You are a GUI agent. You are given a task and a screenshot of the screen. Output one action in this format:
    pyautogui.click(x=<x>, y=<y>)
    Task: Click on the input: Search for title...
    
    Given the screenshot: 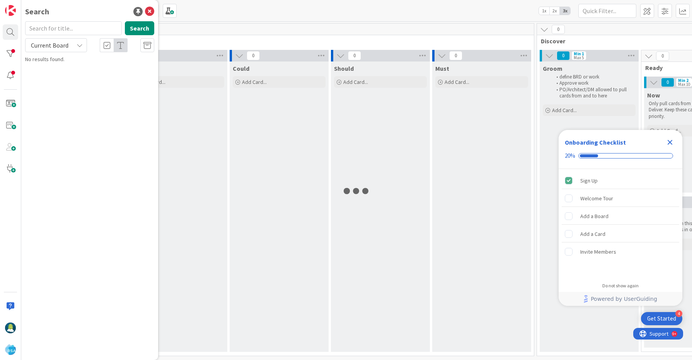 What is the action you would take?
    pyautogui.click(x=73, y=28)
    